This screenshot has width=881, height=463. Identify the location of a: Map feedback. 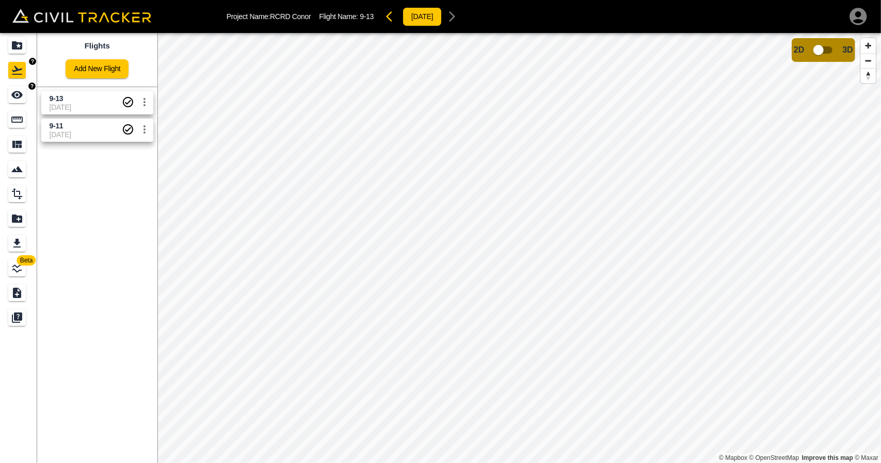
(827, 458).